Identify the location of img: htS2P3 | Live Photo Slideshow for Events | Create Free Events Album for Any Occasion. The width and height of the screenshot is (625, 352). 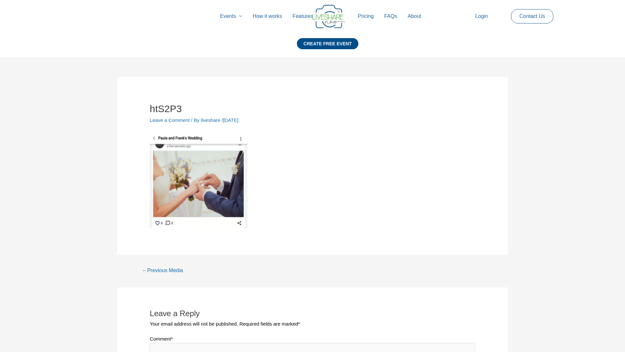
(199, 181).